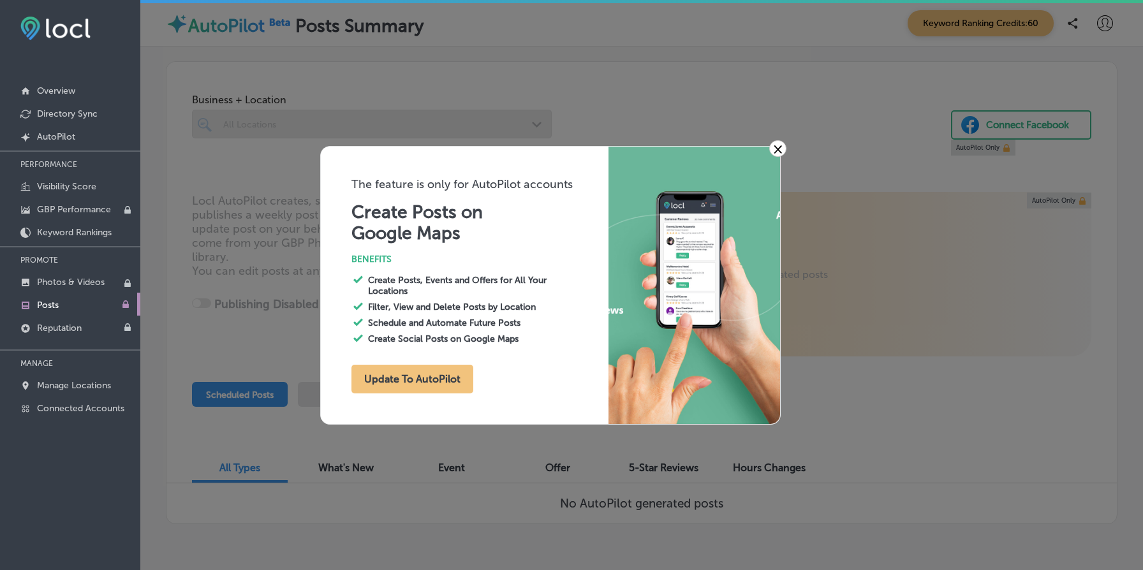 Image resolution: width=1143 pixels, height=570 pixels. What do you see at coordinates (475, 339) in the screenshot?
I see `h3: Create Social Posts on Google Maps` at bounding box center [475, 339].